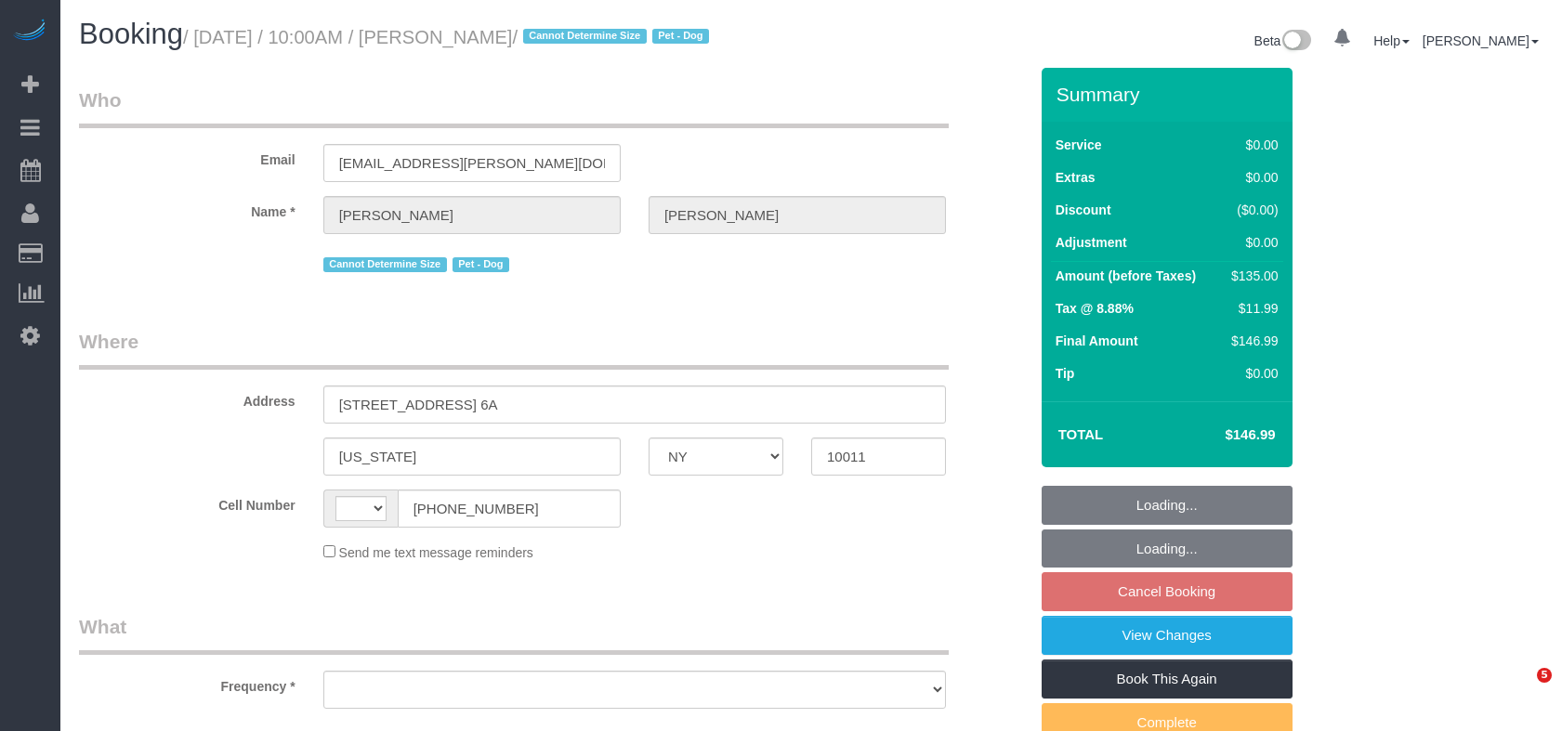 This screenshot has width=1562, height=731. I want to click on input: Cell Number, so click(509, 508).